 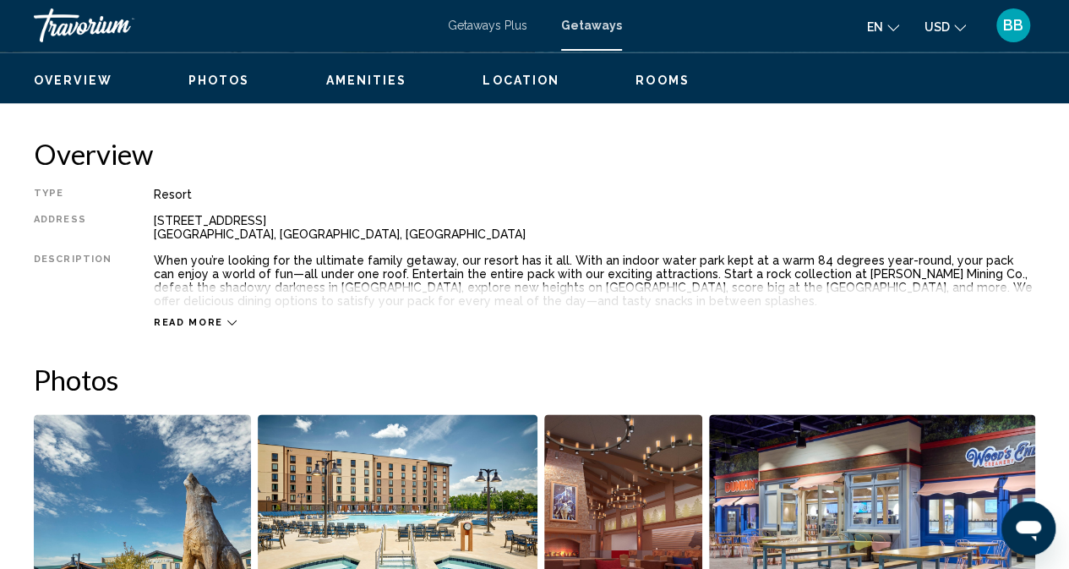 What do you see at coordinates (73, 227) in the screenshot?
I see `div: Address` at bounding box center [73, 227].